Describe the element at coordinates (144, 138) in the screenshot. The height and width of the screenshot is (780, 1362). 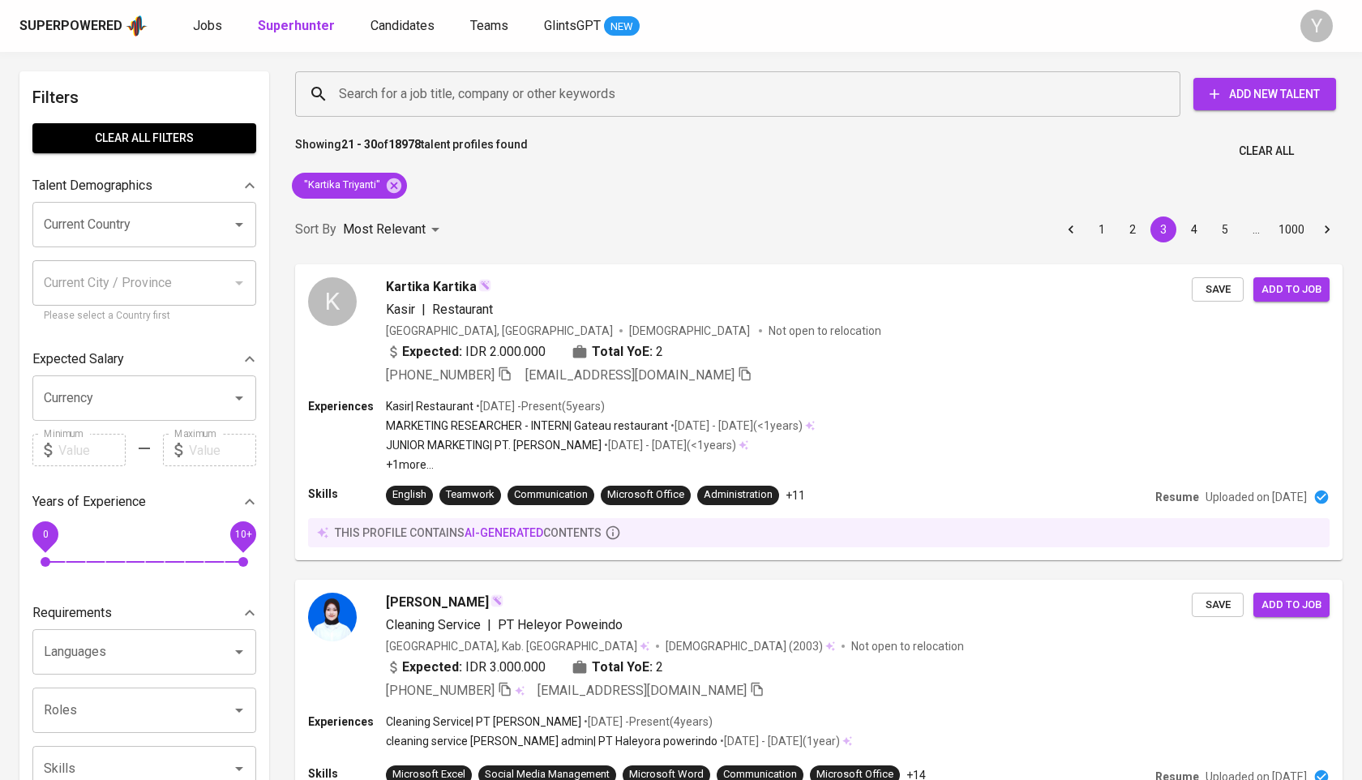
I see `button: Clear All filters` at that location.